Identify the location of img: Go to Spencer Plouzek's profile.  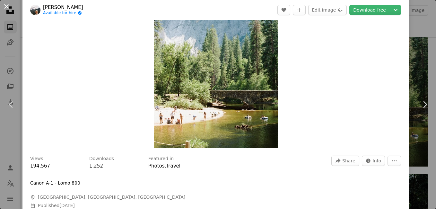
(35, 10).